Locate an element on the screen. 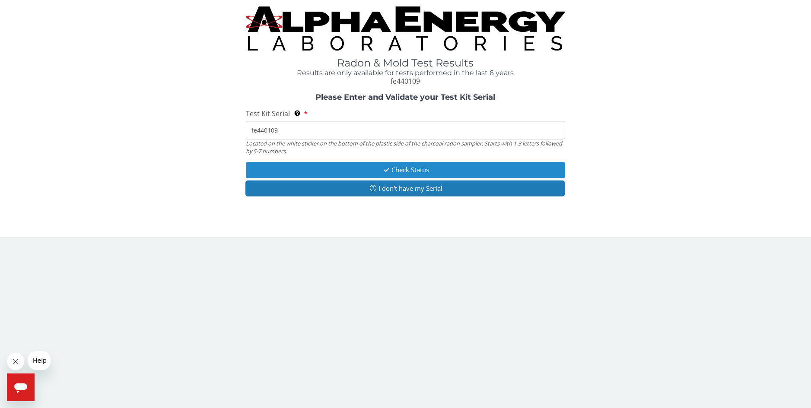 The image size is (811, 408). span: Help is located at coordinates (12, 10).